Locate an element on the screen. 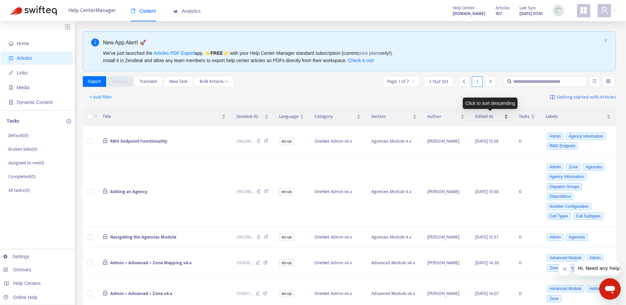 This screenshot has height=305, width=626. span: Last Sync is located at coordinates (528, 8).